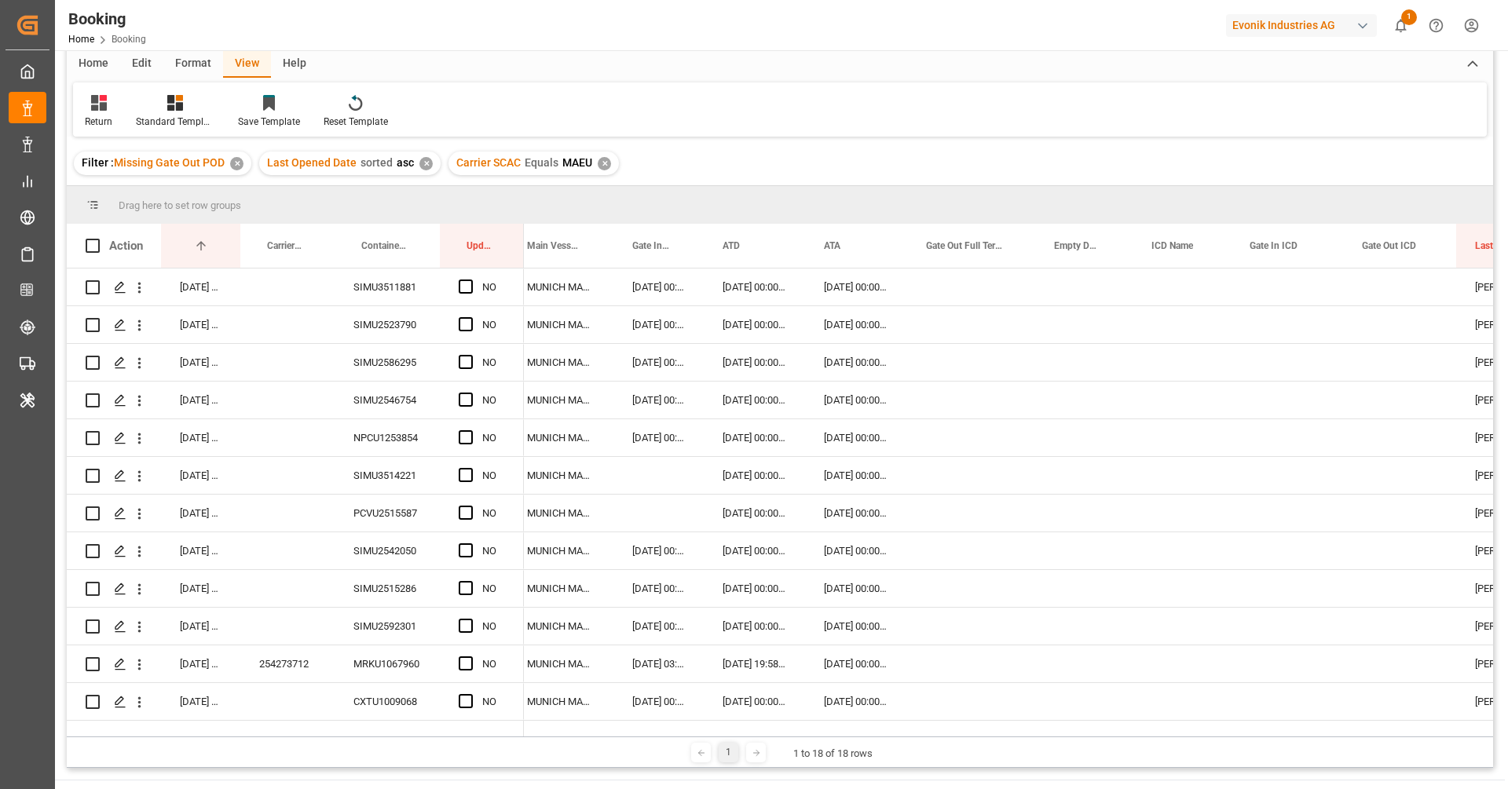 This screenshot has width=1508, height=789. I want to click on span: Gate Out ICD, so click(1389, 246).